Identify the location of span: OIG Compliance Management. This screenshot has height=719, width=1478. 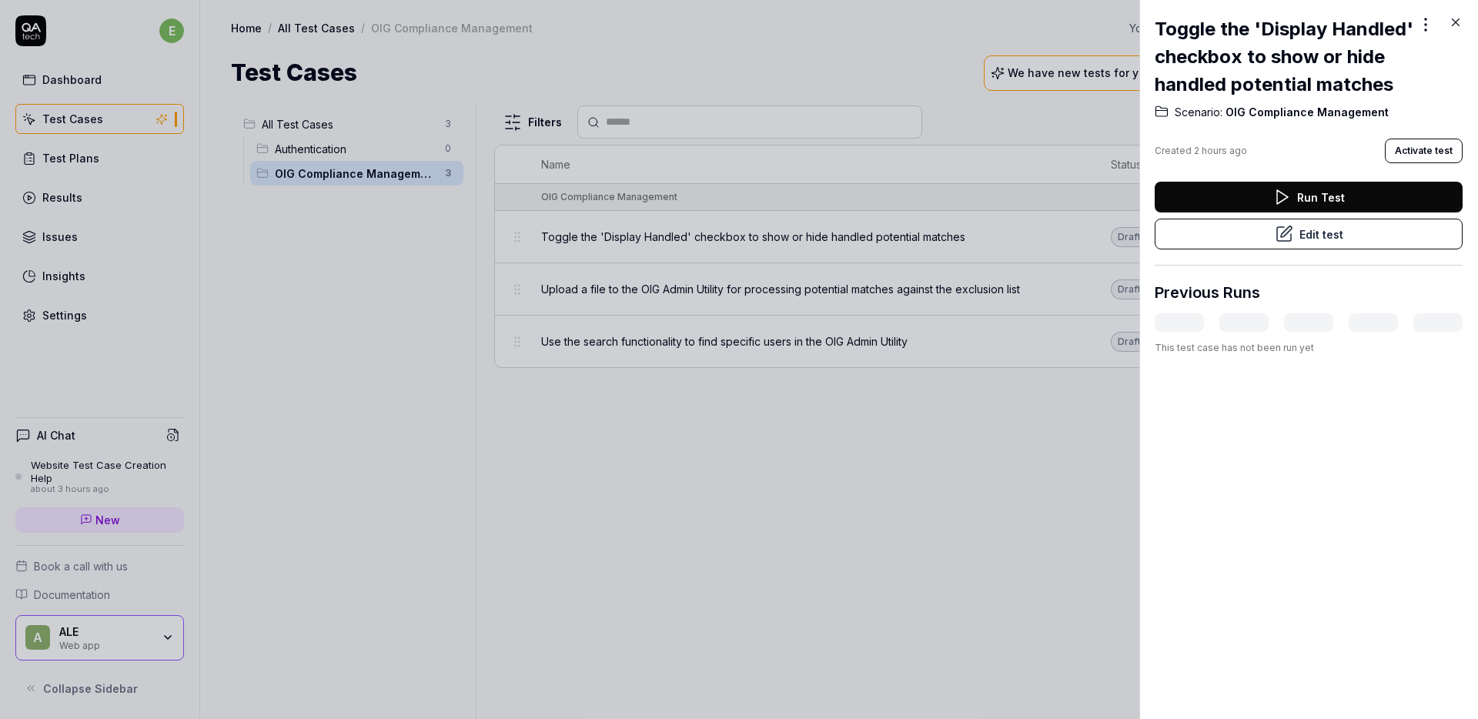
(1306, 112).